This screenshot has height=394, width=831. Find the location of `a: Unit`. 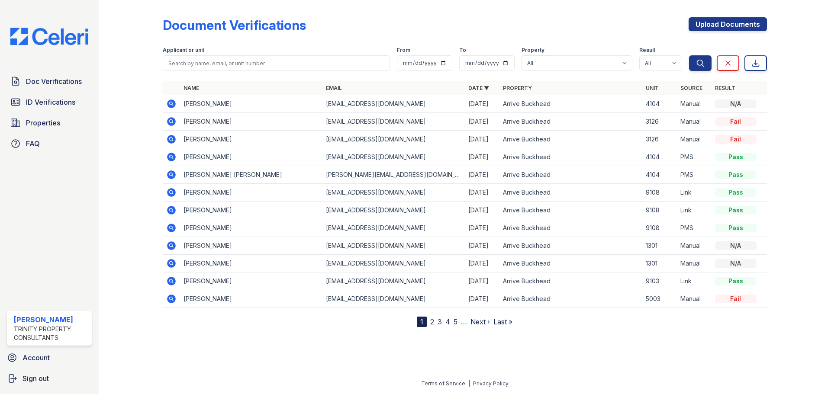

a: Unit is located at coordinates (652, 88).